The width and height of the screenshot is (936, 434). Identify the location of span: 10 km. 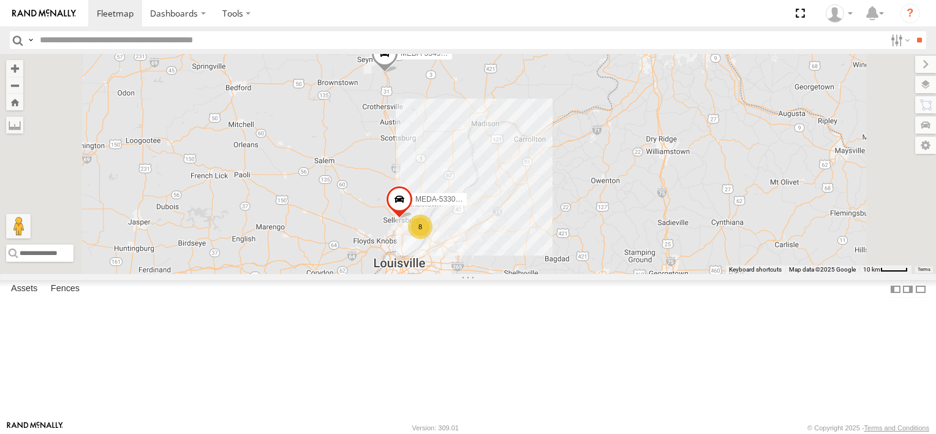
(872, 269).